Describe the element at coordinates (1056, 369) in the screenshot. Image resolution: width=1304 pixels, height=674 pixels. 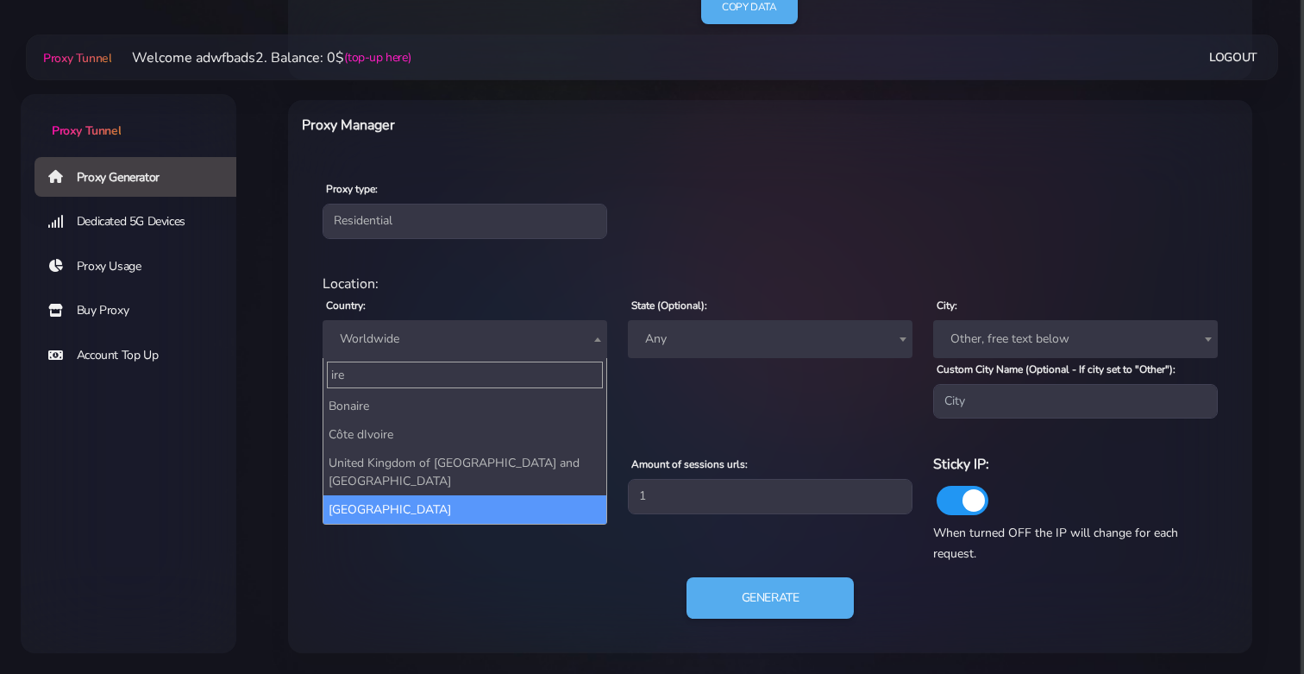
I see `label: Custom City Name (Optional - If city set to "Other"):` at that location.